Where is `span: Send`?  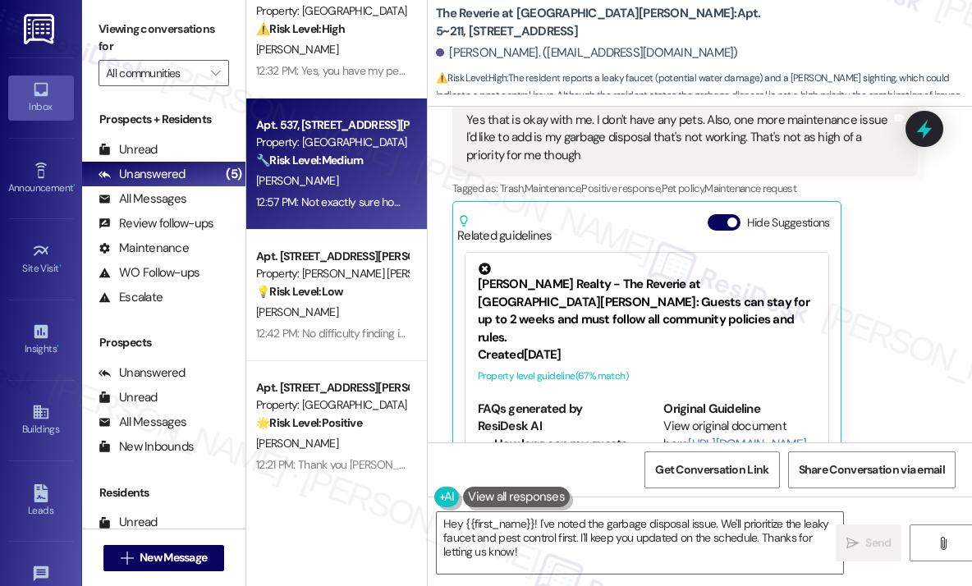
span: Send is located at coordinates (877, 543).